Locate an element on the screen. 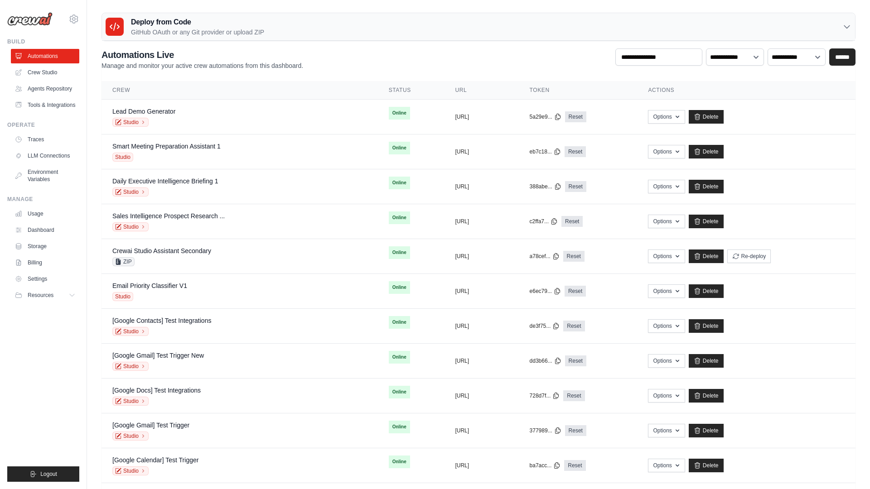 Image resolution: width=870 pixels, height=489 pixels. th: Actions is located at coordinates (746, 90).